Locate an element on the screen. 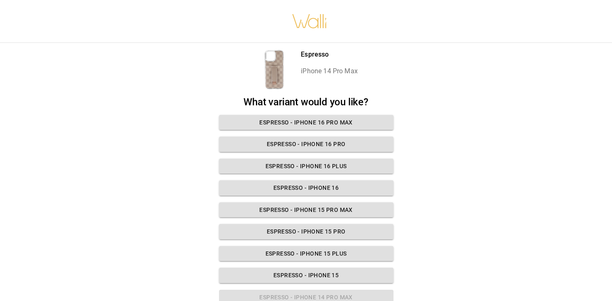  button: Espresso - iPhone 15 Plus is located at coordinates (306, 253).